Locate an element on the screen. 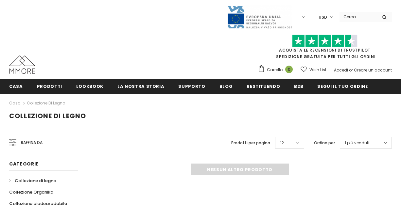 This screenshot has height=205, width=401. span: or is located at coordinates (351, 70).